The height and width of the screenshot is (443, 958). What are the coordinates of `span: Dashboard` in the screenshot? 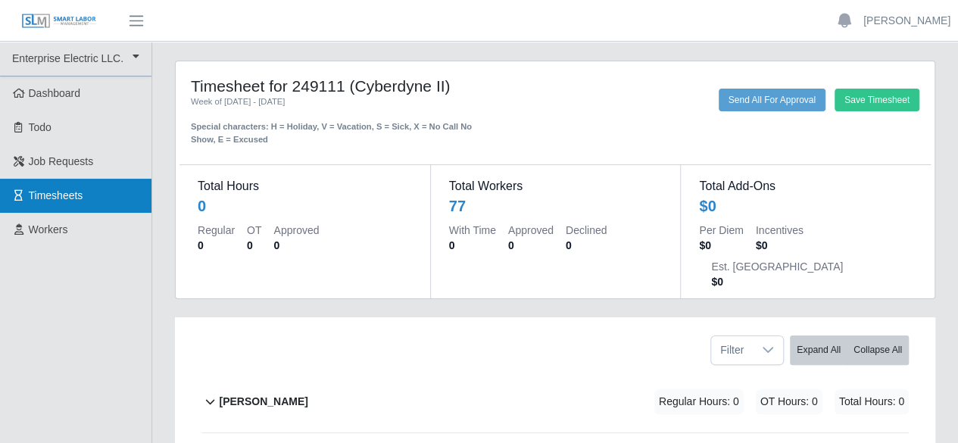 It's located at (55, 93).